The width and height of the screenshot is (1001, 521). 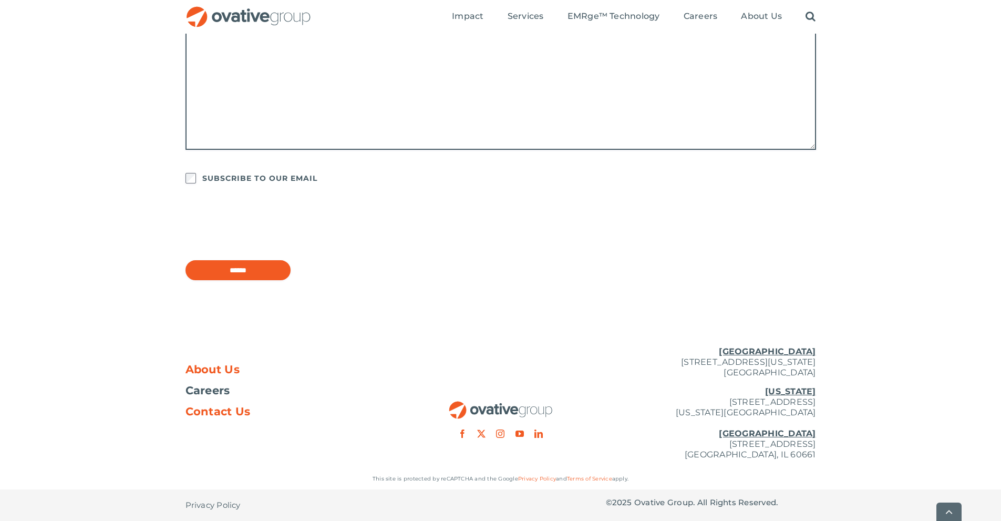 What do you see at coordinates (614, 16) in the screenshot?
I see `span: EMRge™ Technology` at bounding box center [614, 16].